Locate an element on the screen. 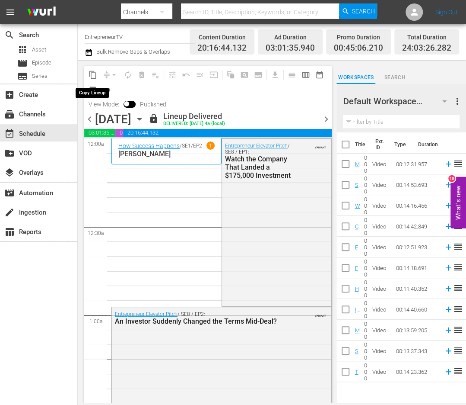  span: Bulk Remove Gaps & Overlaps is located at coordinates (133, 51).